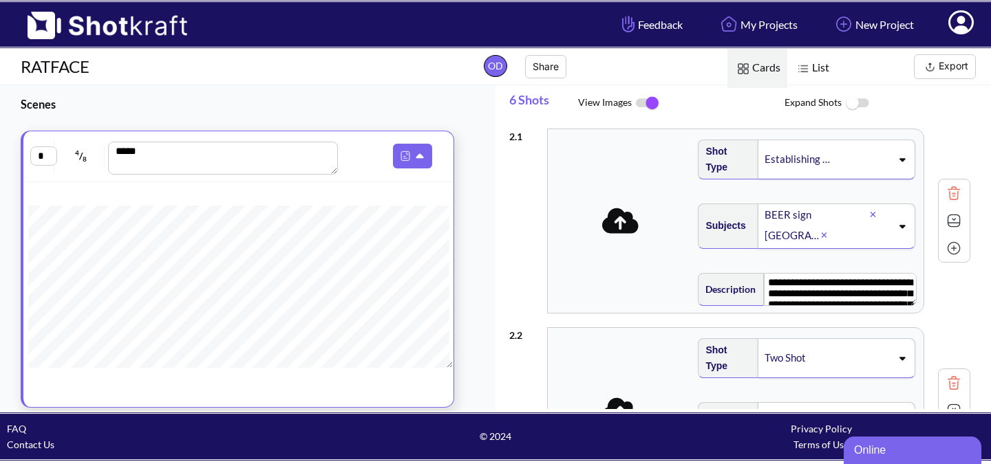 The image size is (991, 464). I want to click on img: Card Icon, so click(743, 69).